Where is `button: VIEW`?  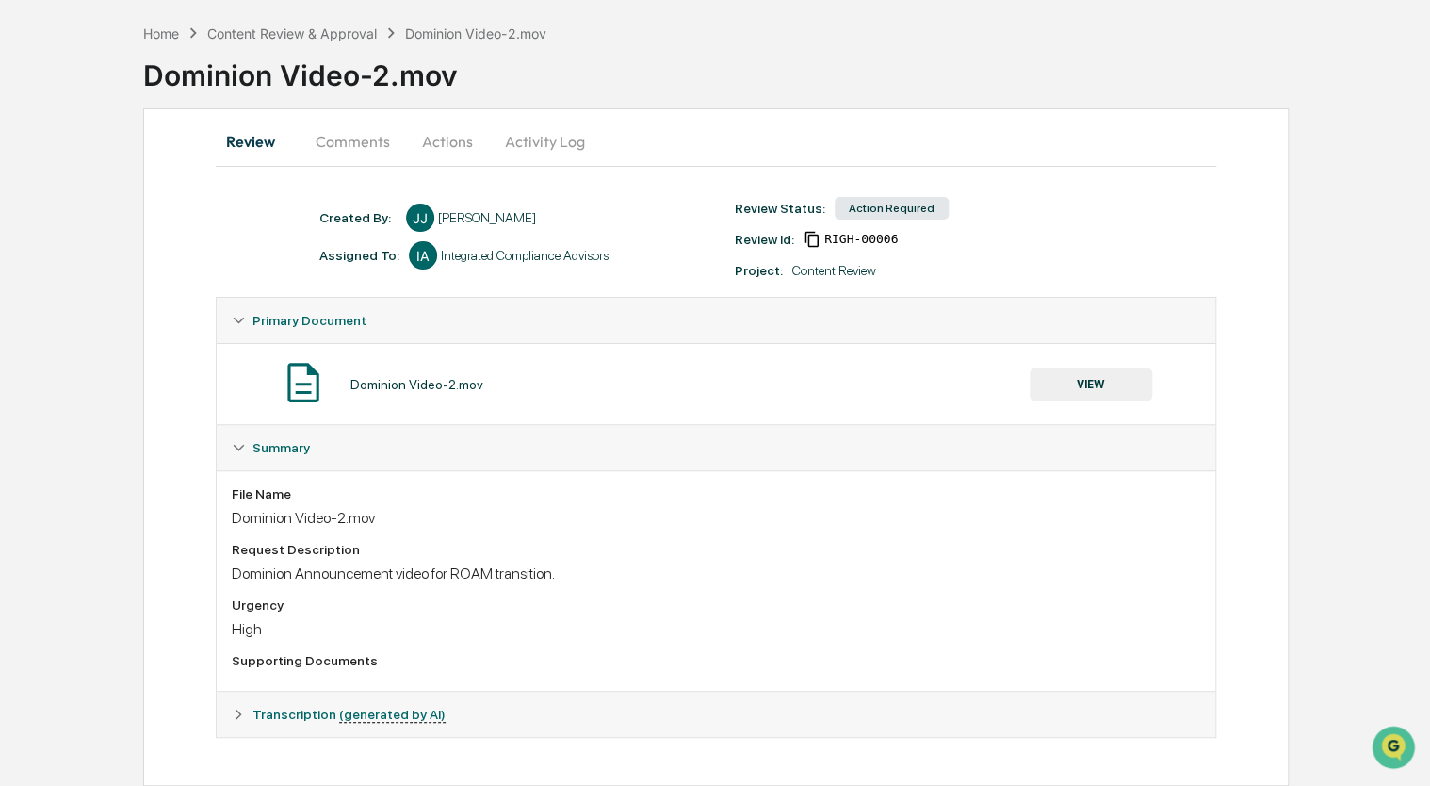
button: VIEW is located at coordinates (1091, 384).